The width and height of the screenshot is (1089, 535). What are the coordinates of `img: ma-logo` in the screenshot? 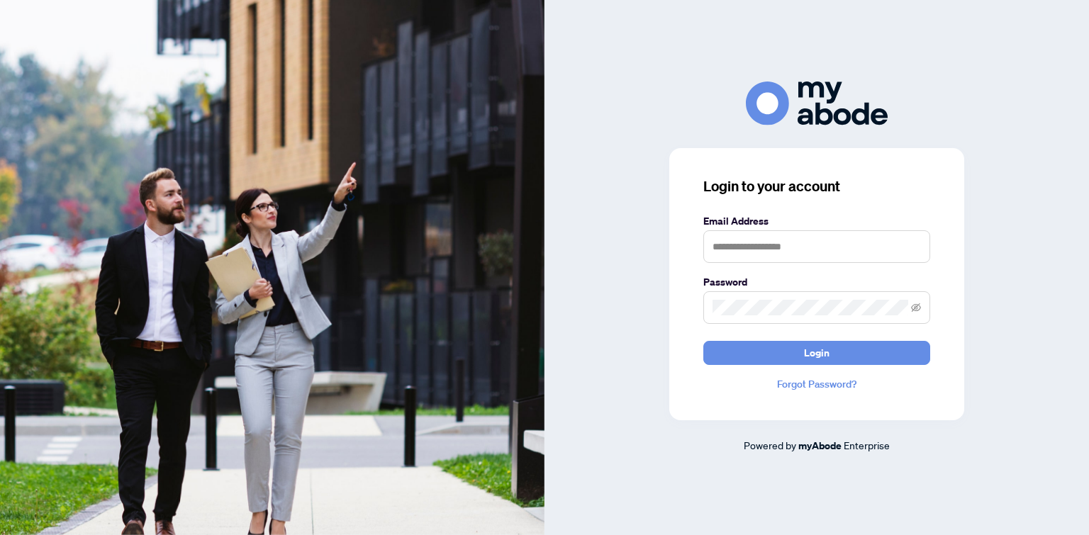 It's located at (817, 103).